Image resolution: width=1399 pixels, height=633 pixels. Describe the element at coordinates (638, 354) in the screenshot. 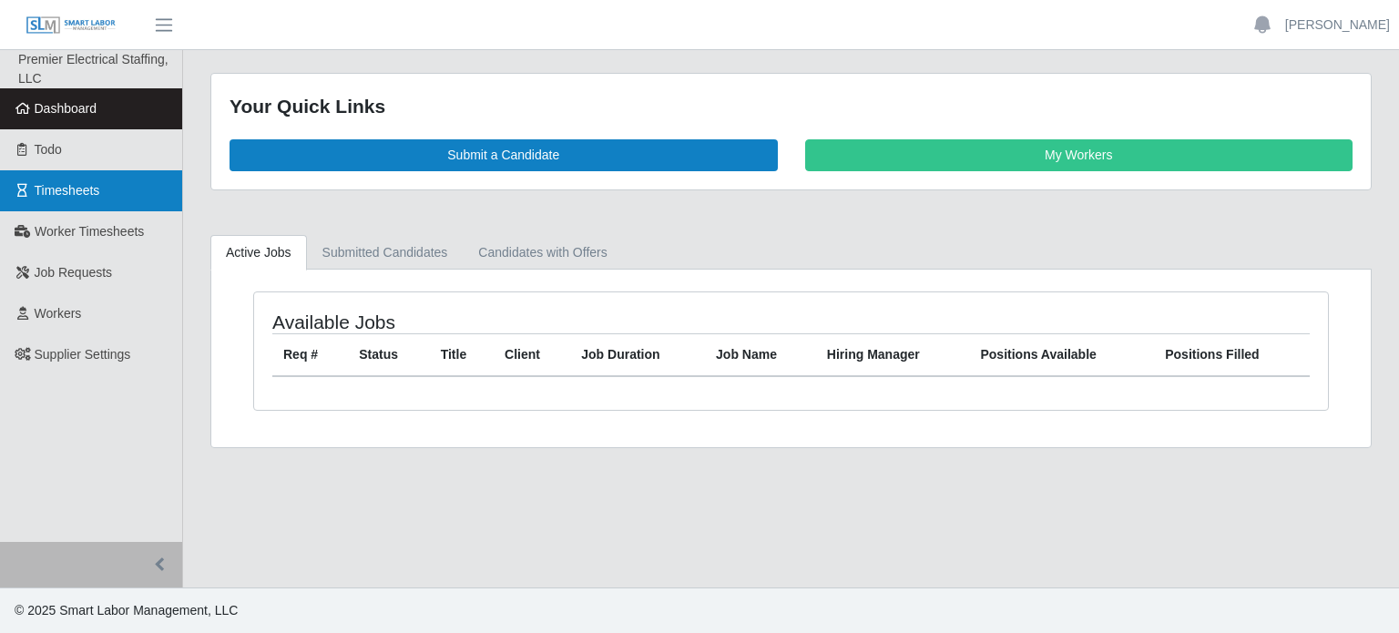

I see `th: Job Duration` at that location.